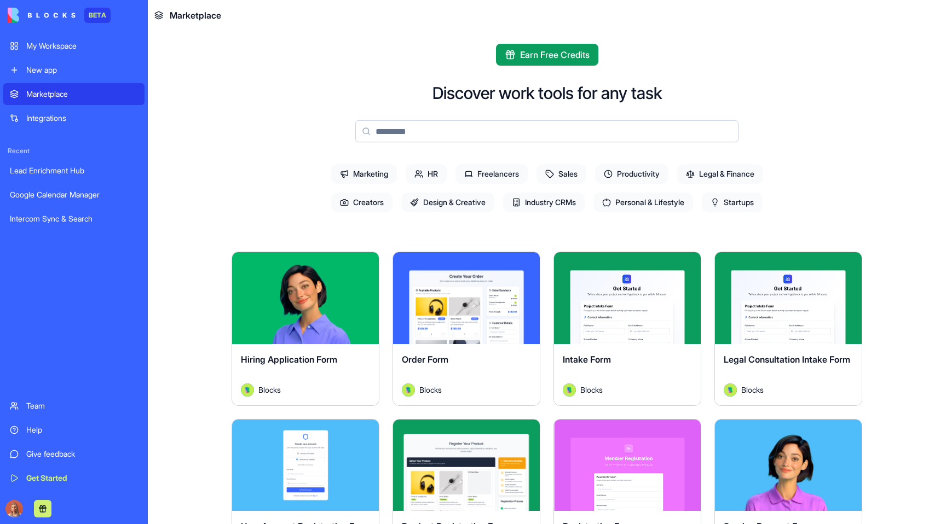 The image size is (946, 524). Describe the element at coordinates (74, 195) in the screenshot. I see `div: Google Calendar Manager` at that location.